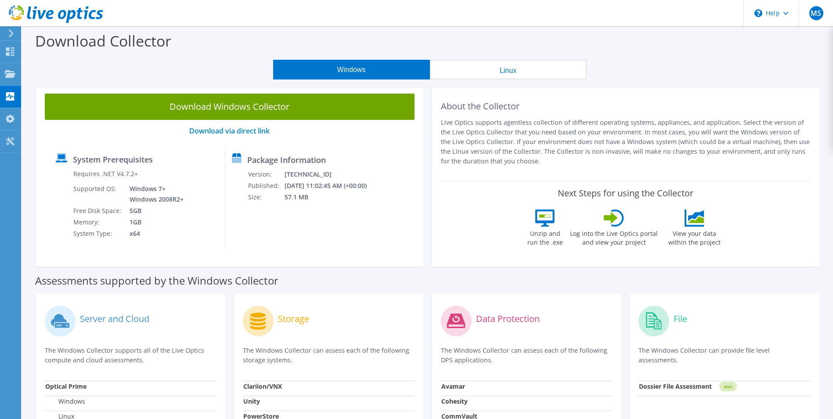 The width and height of the screenshot is (833, 419). I want to click on strong: Dossier File Assessment, so click(676, 386).